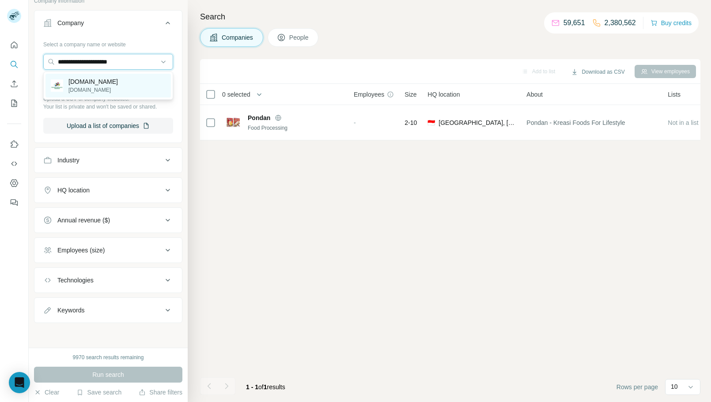  Describe the element at coordinates (410, 94) in the screenshot. I see `span: Size` at that location.